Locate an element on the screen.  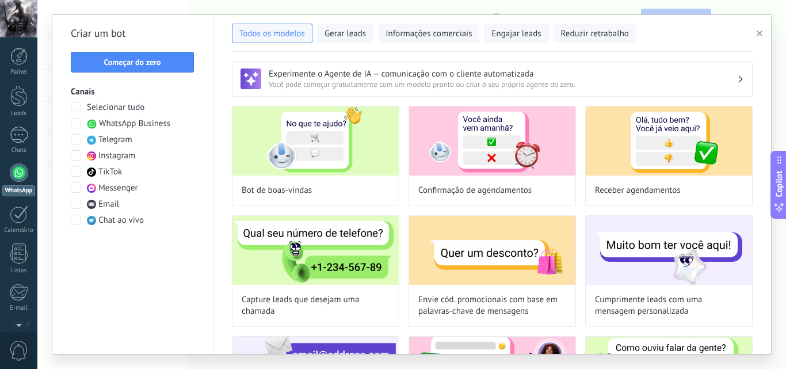
img: Capture leads que desejam uma chamada is located at coordinates (315, 250).